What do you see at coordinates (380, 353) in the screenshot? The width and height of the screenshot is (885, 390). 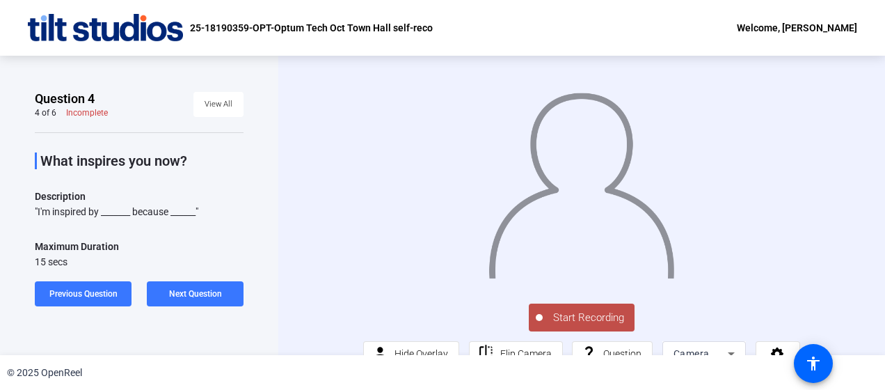 I see `mat-icon: person` at bounding box center [380, 353].